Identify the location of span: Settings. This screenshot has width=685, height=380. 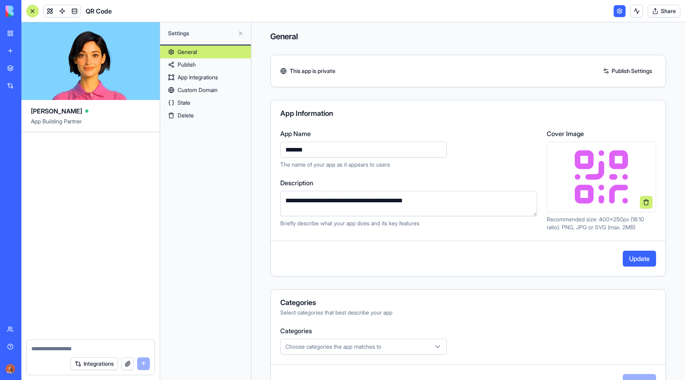
(201, 33).